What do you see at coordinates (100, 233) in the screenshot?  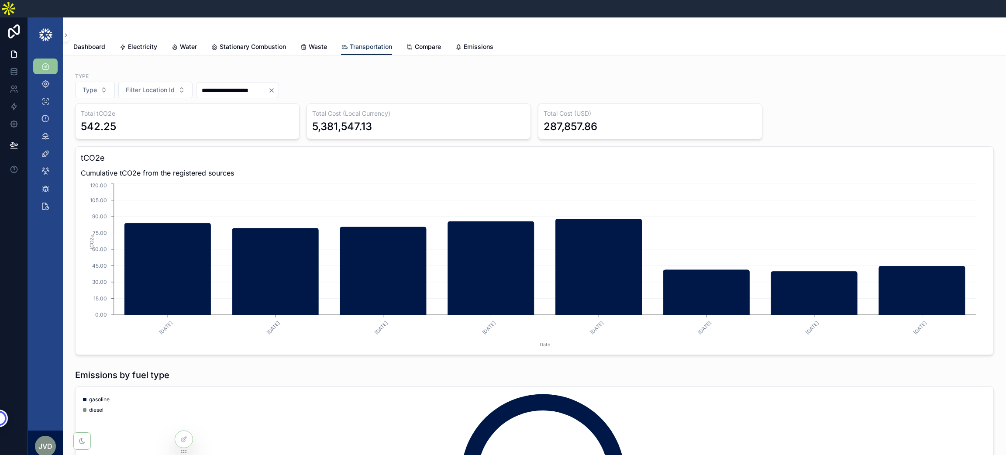 I see `tspan: 75.00` at bounding box center [100, 233].